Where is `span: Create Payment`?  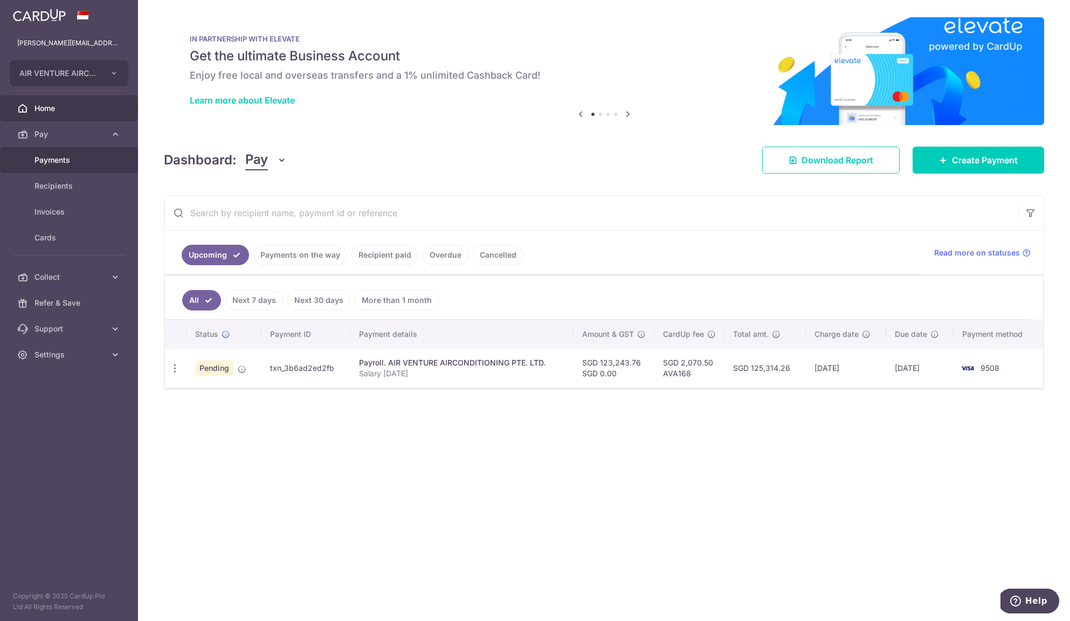
span: Create Payment is located at coordinates (985, 160).